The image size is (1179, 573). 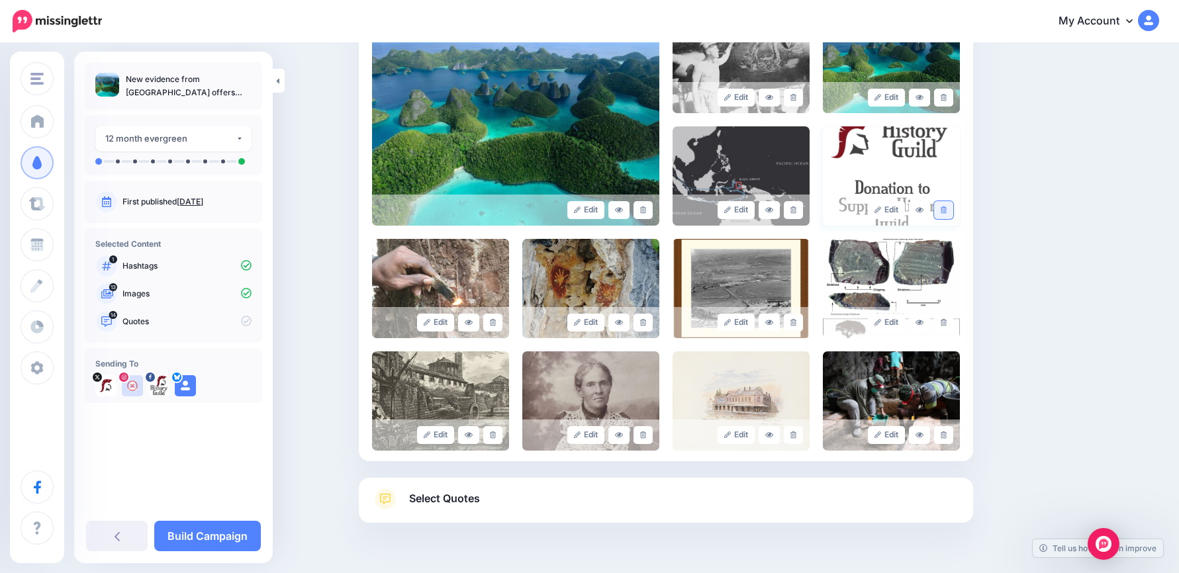 What do you see at coordinates (37, 79) in the screenshot?
I see `img: menu.png` at bounding box center [37, 79].